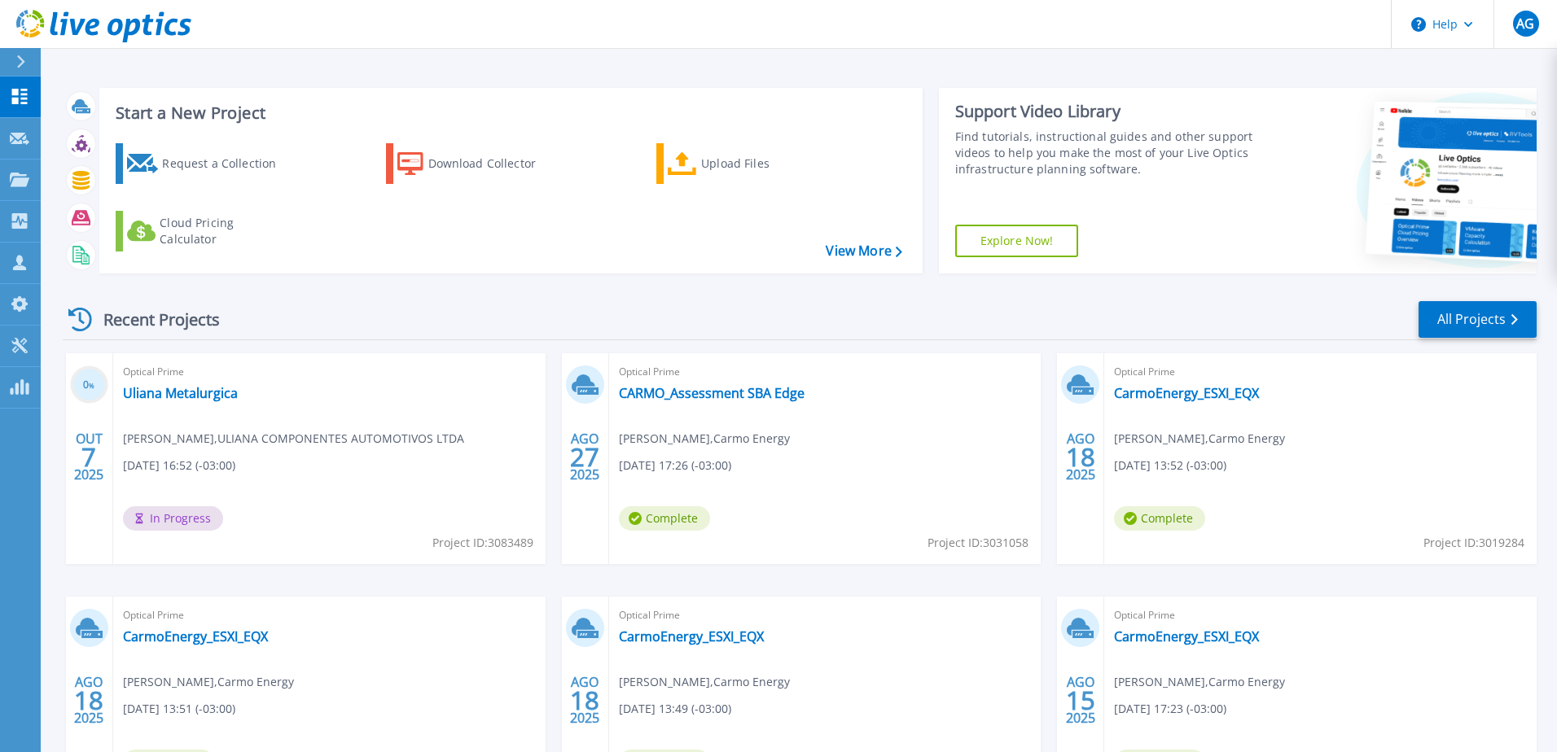 This screenshot has height=752, width=1557. I want to click on span: Project ID: 3019284, so click(1474, 543).